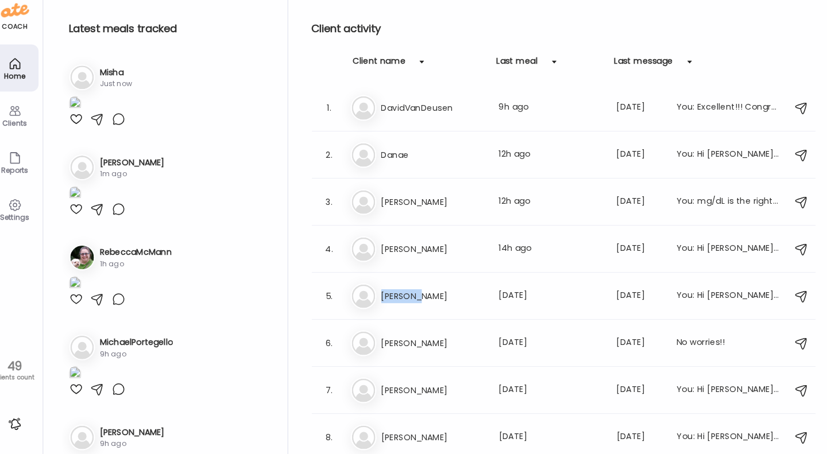 Image resolution: width=827 pixels, height=454 pixels. Describe the element at coordinates (27, 34) in the screenshot. I see `div: coach` at that location.